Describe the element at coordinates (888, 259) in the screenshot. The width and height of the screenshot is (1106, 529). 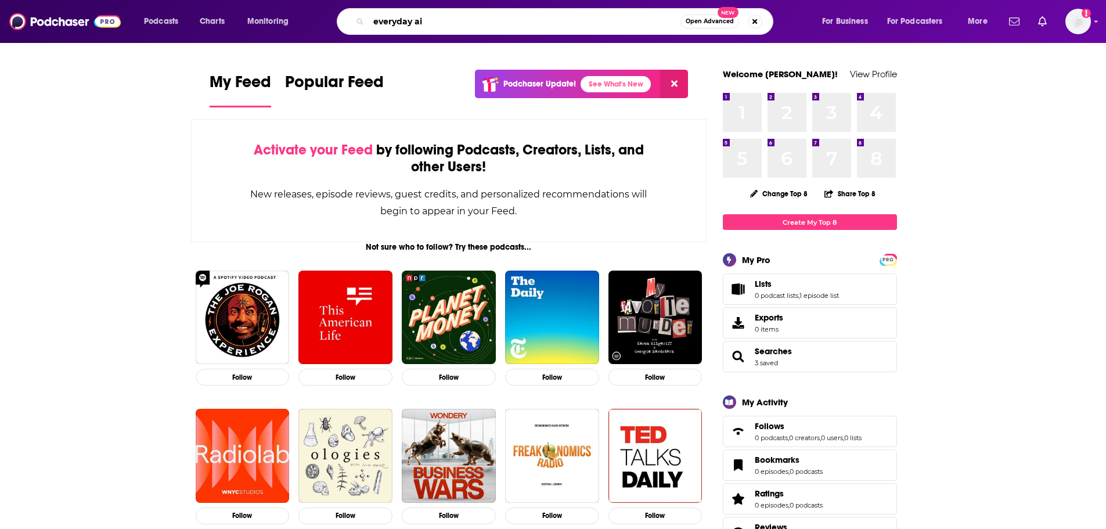
I see `span: PRO` at that location.